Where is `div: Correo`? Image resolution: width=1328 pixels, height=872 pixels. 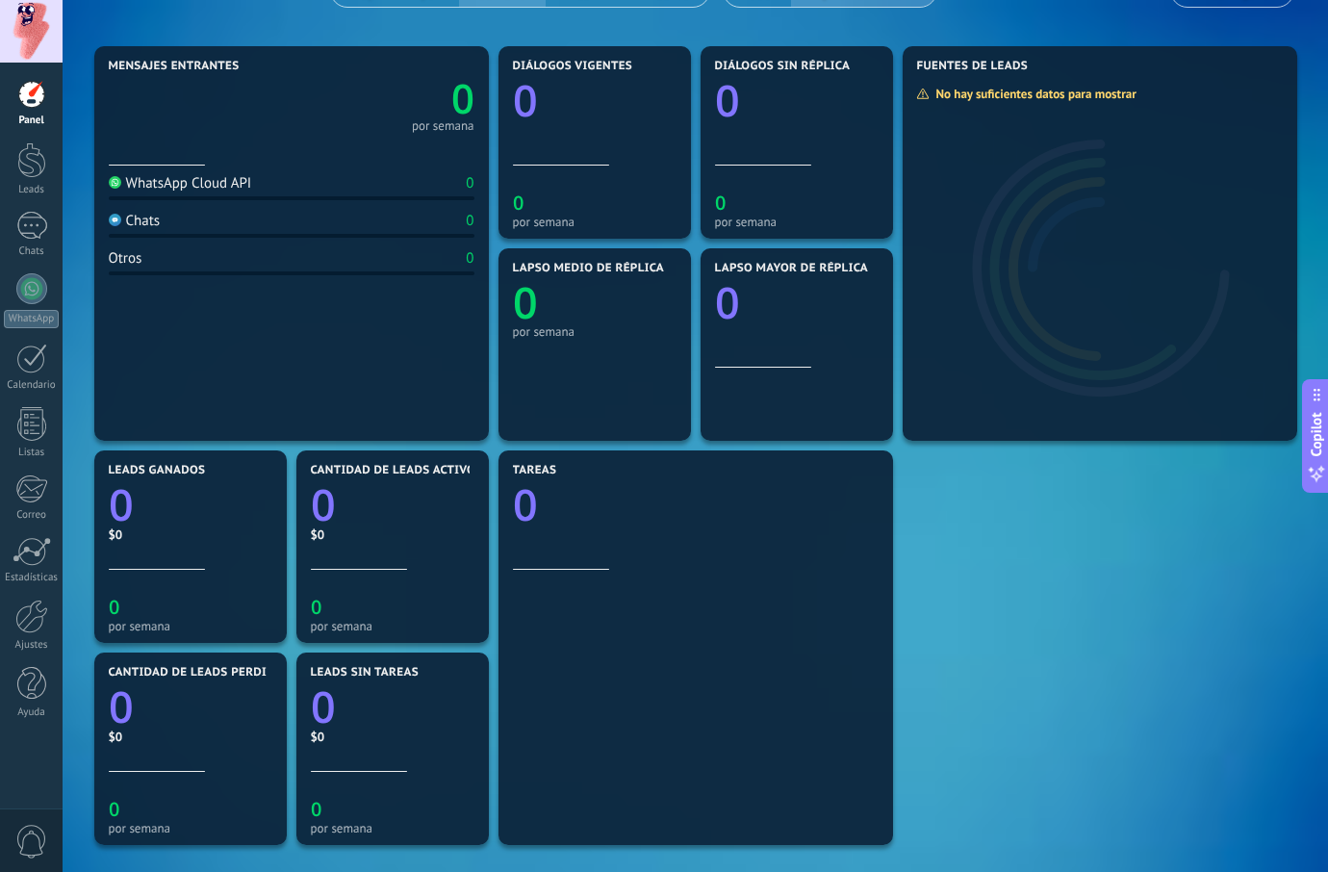 div: Correo is located at coordinates (32, 515).